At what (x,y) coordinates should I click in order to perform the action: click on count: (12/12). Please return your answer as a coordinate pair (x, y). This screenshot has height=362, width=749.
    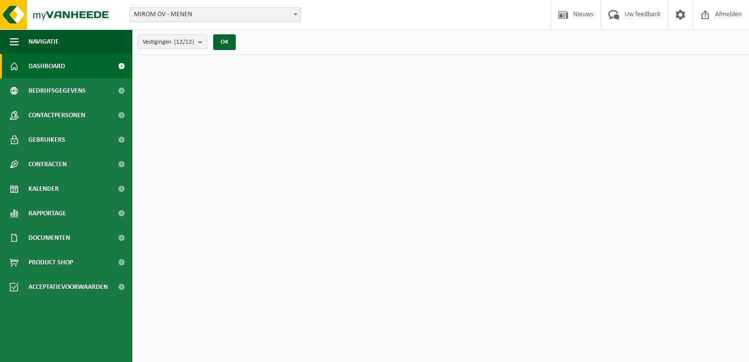
    Looking at the image, I should click on (184, 42).